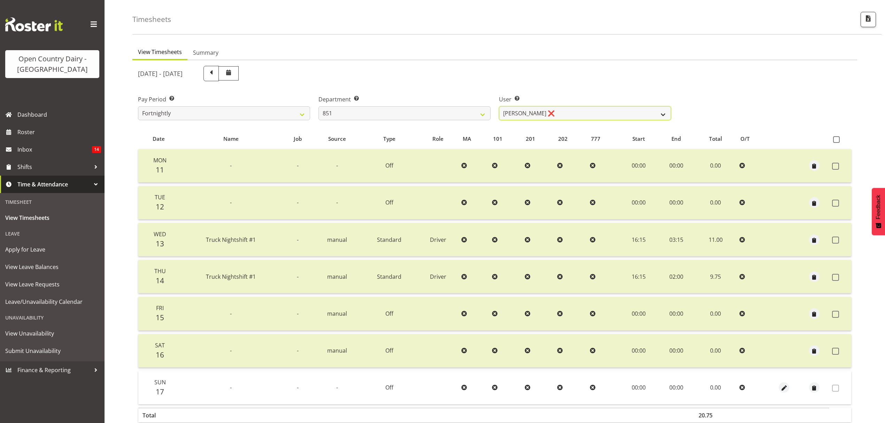 The image size is (885, 423). Describe the element at coordinates (52, 317) in the screenshot. I see `div: Unavailability` at that location.